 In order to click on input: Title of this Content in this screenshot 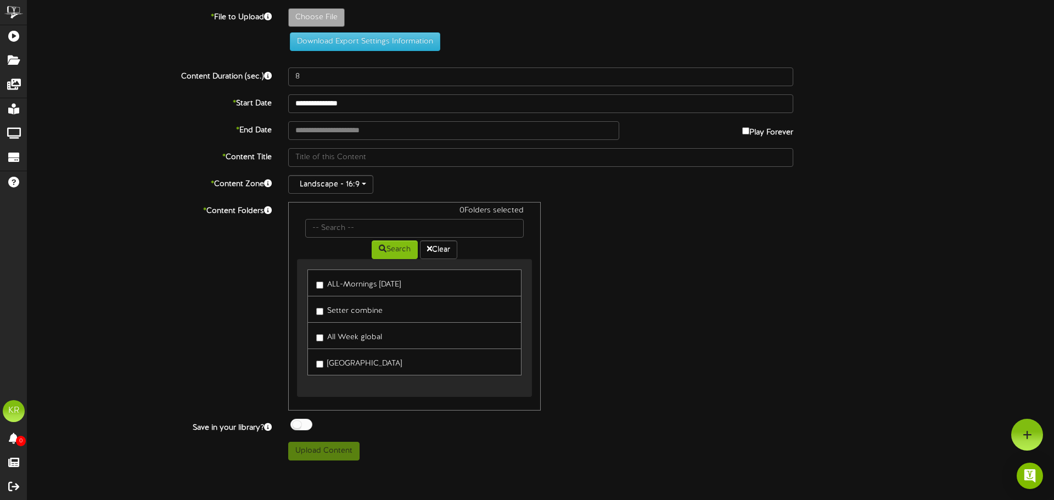, I will do `click(541, 158)`.